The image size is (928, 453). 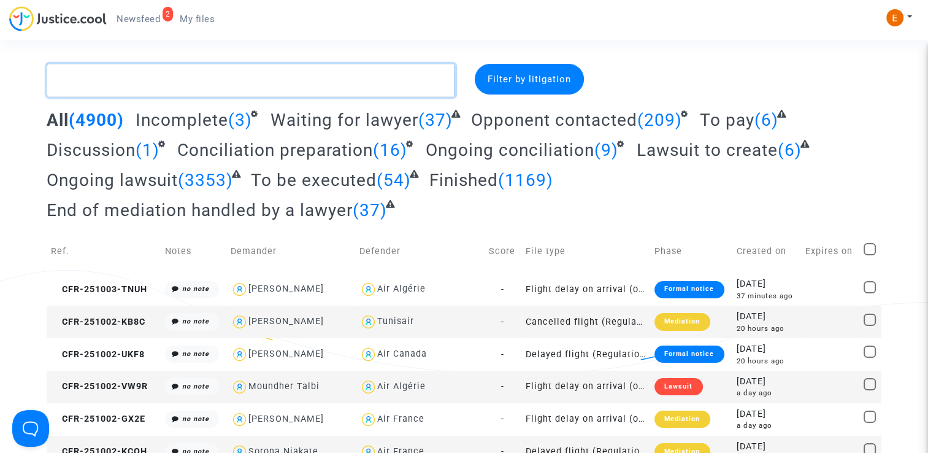 I want to click on span: To pay, so click(x=727, y=120).